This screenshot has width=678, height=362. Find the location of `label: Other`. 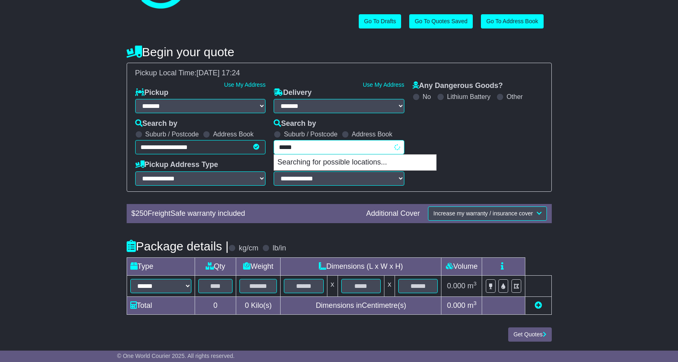

label: Other is located at coordinates (515, 97).